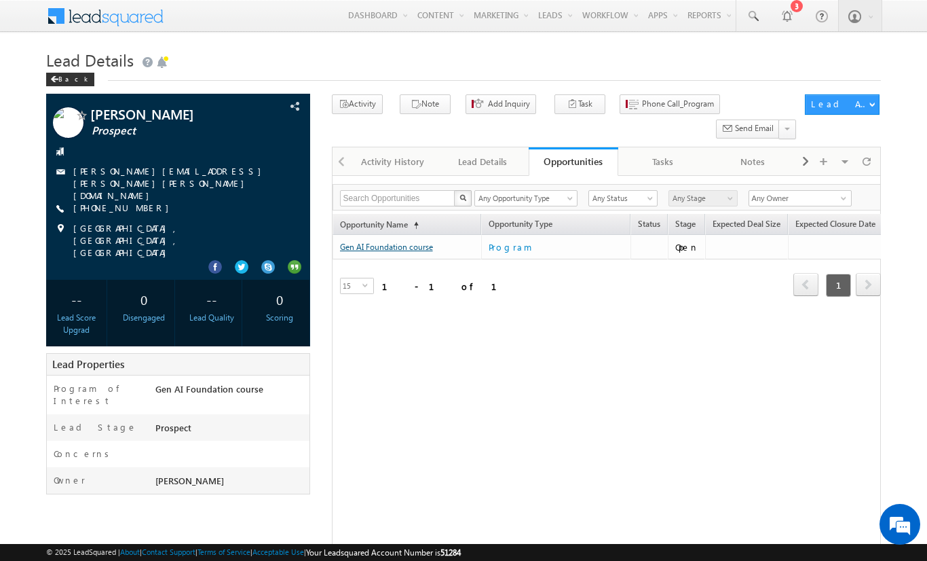 Image resolution: width=927 pixels, height=561 pixels. Describe the element at coordinates (748, 129) in the screenshot. I see `button: Send Email` at that location.